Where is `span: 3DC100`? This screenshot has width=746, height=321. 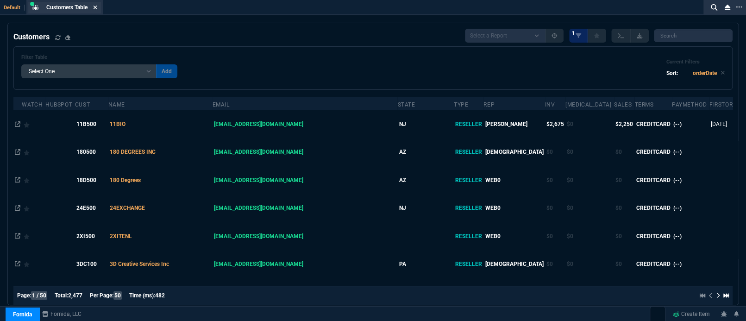
span: 3DC100 is located at coordinates (87, 264).